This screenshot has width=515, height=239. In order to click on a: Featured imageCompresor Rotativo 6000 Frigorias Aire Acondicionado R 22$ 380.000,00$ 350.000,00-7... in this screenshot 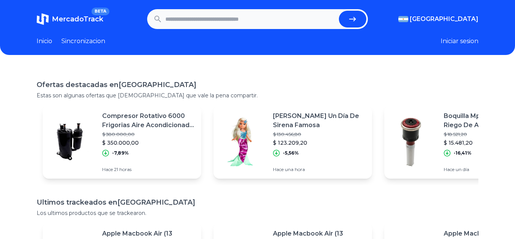, I will do `click(122, 142)`.